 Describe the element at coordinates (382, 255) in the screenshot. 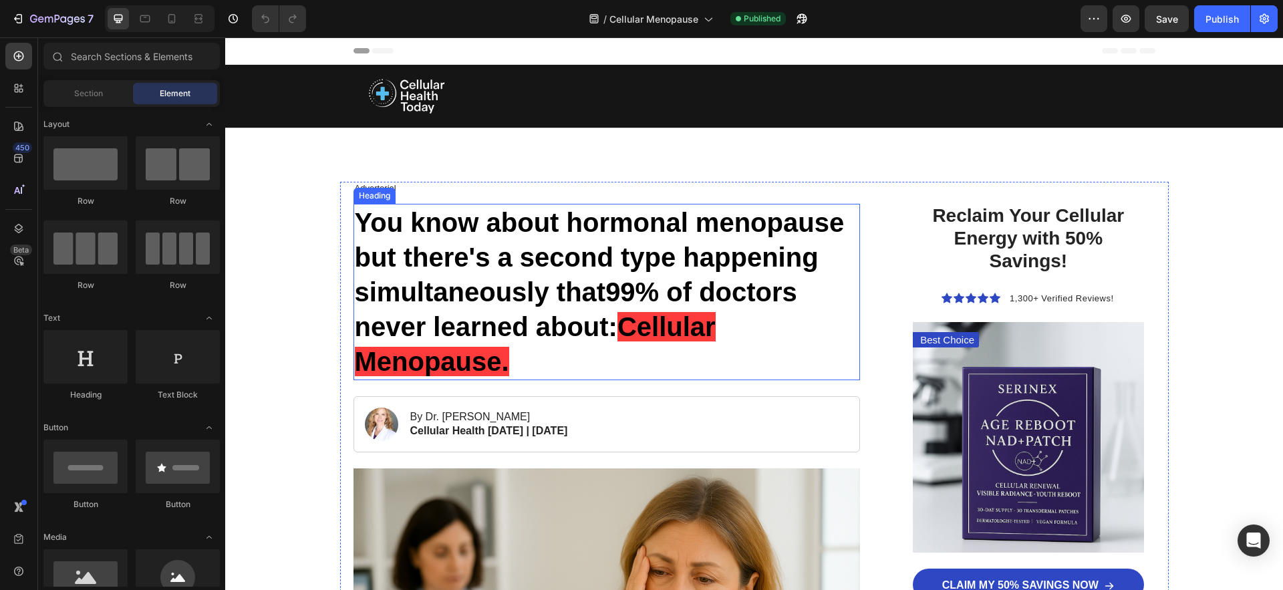

I see `h1: You know about hormonal menopause but there's a second type happening simultaneously that` at that location.